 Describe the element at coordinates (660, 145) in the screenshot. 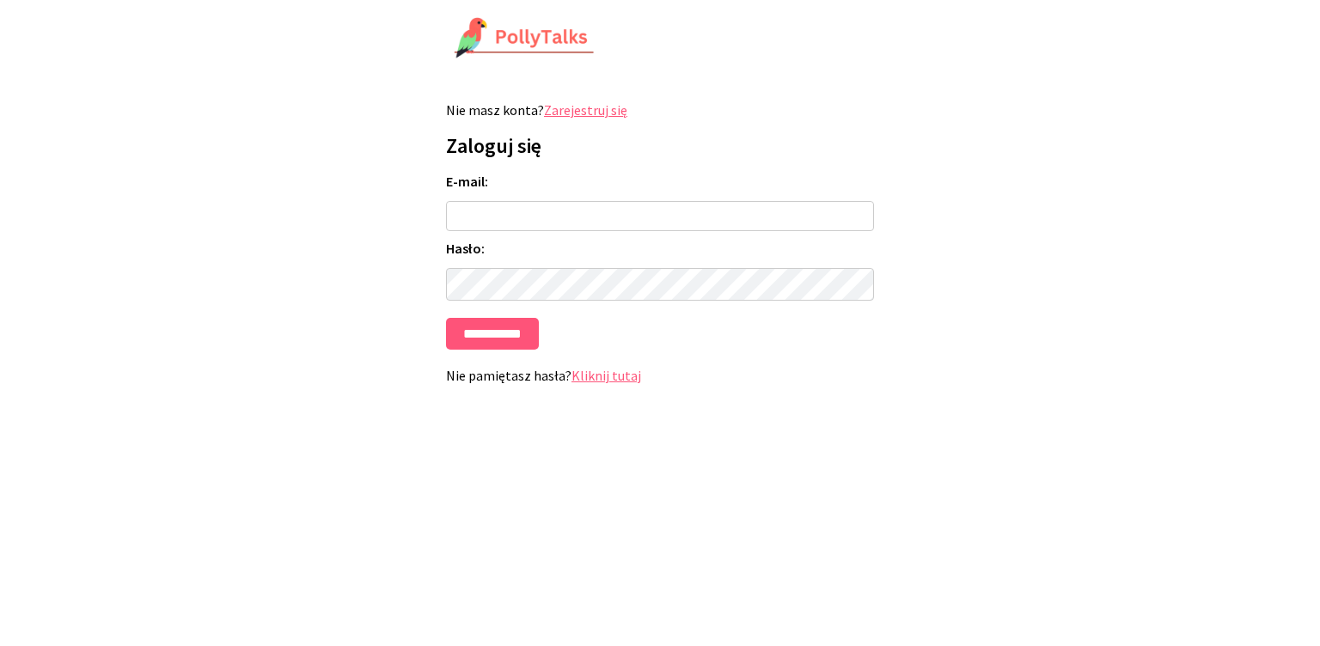

I see `h1: Zaloguj się` at that location.